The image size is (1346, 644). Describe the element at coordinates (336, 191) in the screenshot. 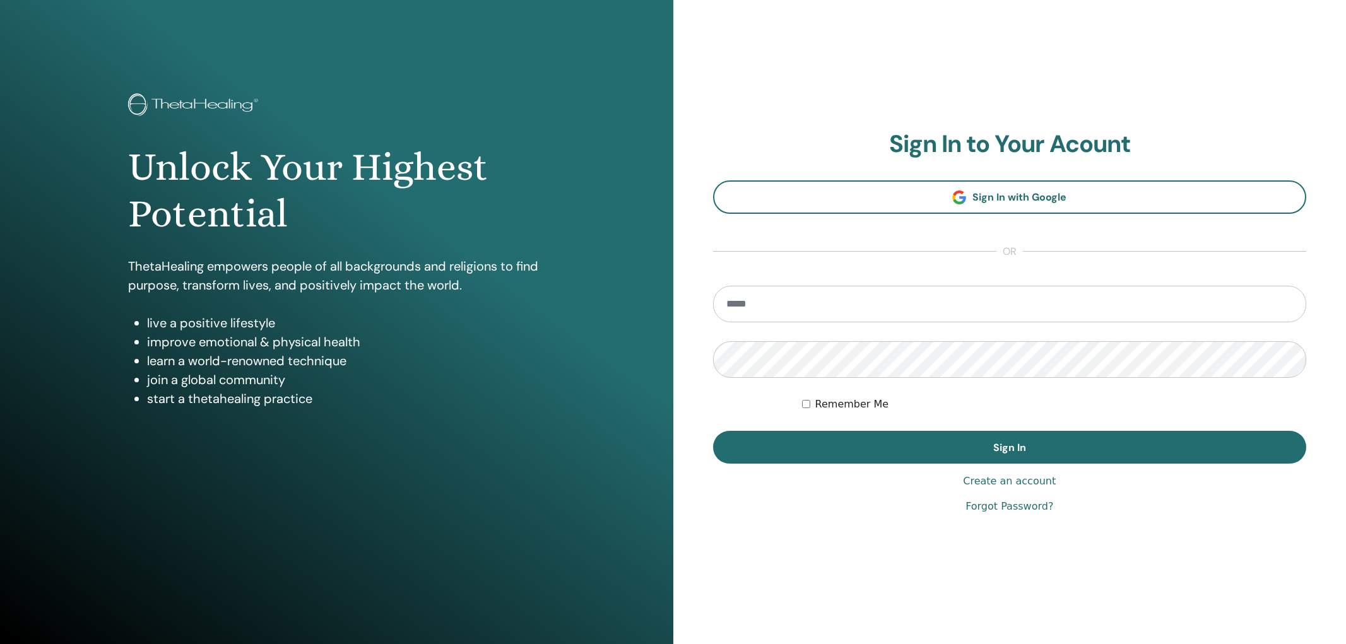

I see `h1: Unlock Your Highest Potential` at that location.